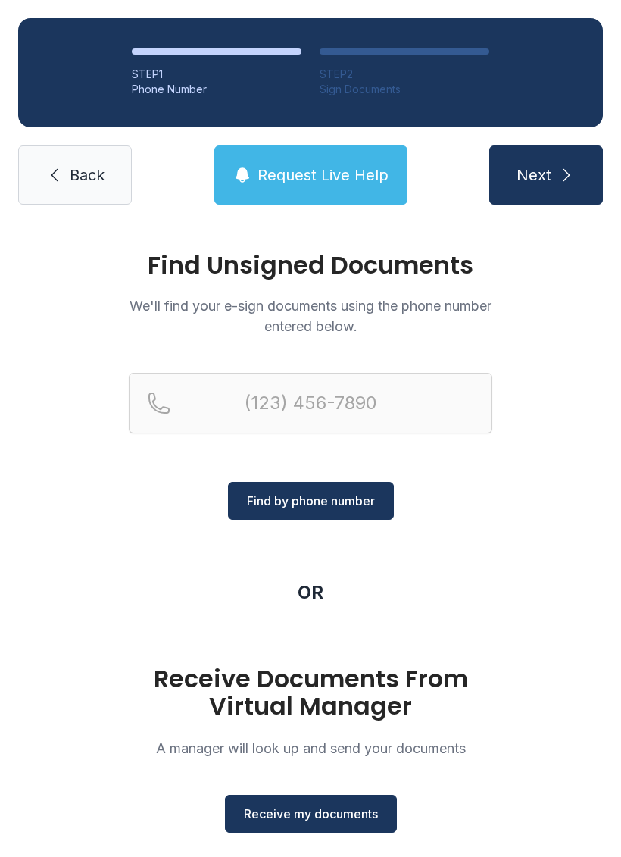  Describe the element at coordinates (534, 175) in the screenshot. I see `span: Next` at that location.